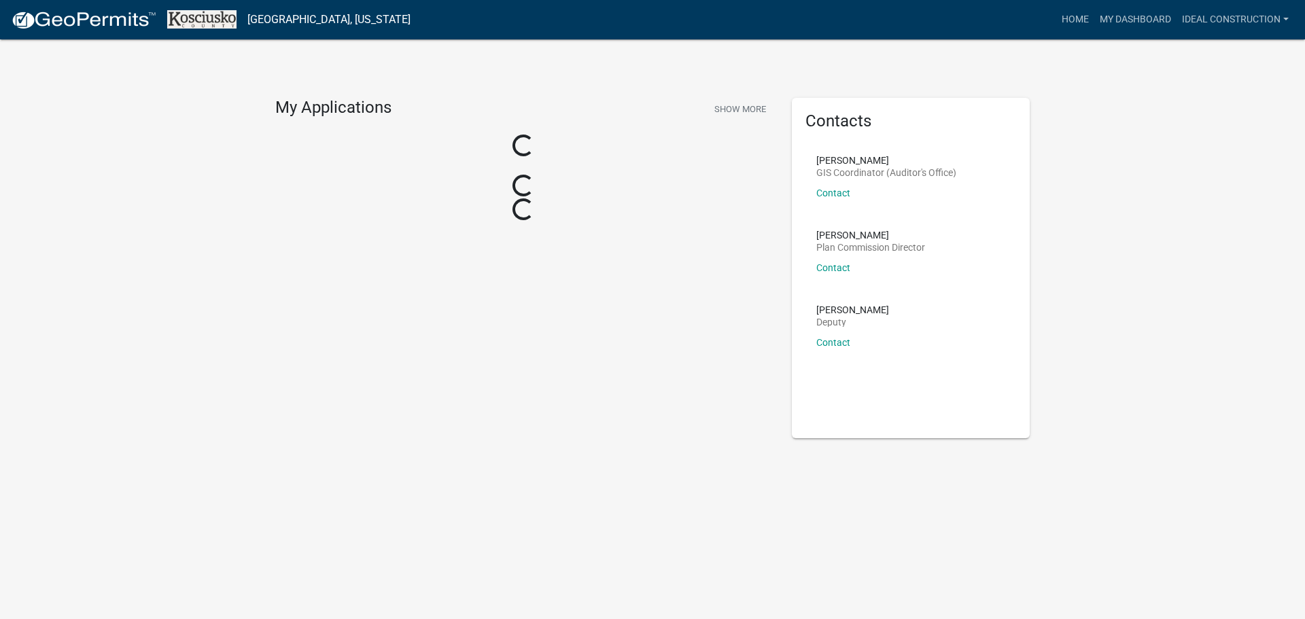 Image resolution: width=1305 pixels, height=619 pixels. What do you see at coordinates (202, 19) in the screenshot?
I see `img: Kosciusko County, Indiana` at bounding box center [202, 19].